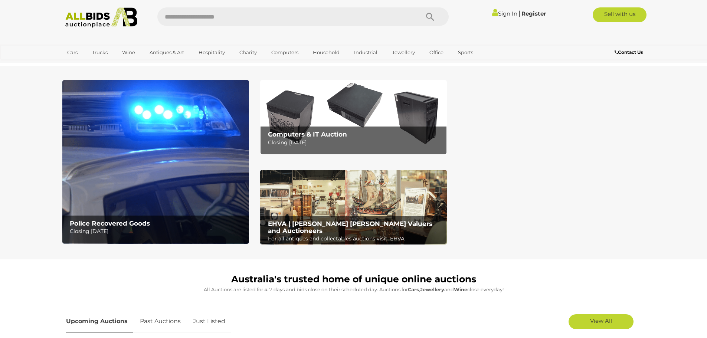 The height and width of the screenshot is (338, 707). Describe the element at coordinates (248, 52) in the screenshot. I see `a: Charity` at that location.